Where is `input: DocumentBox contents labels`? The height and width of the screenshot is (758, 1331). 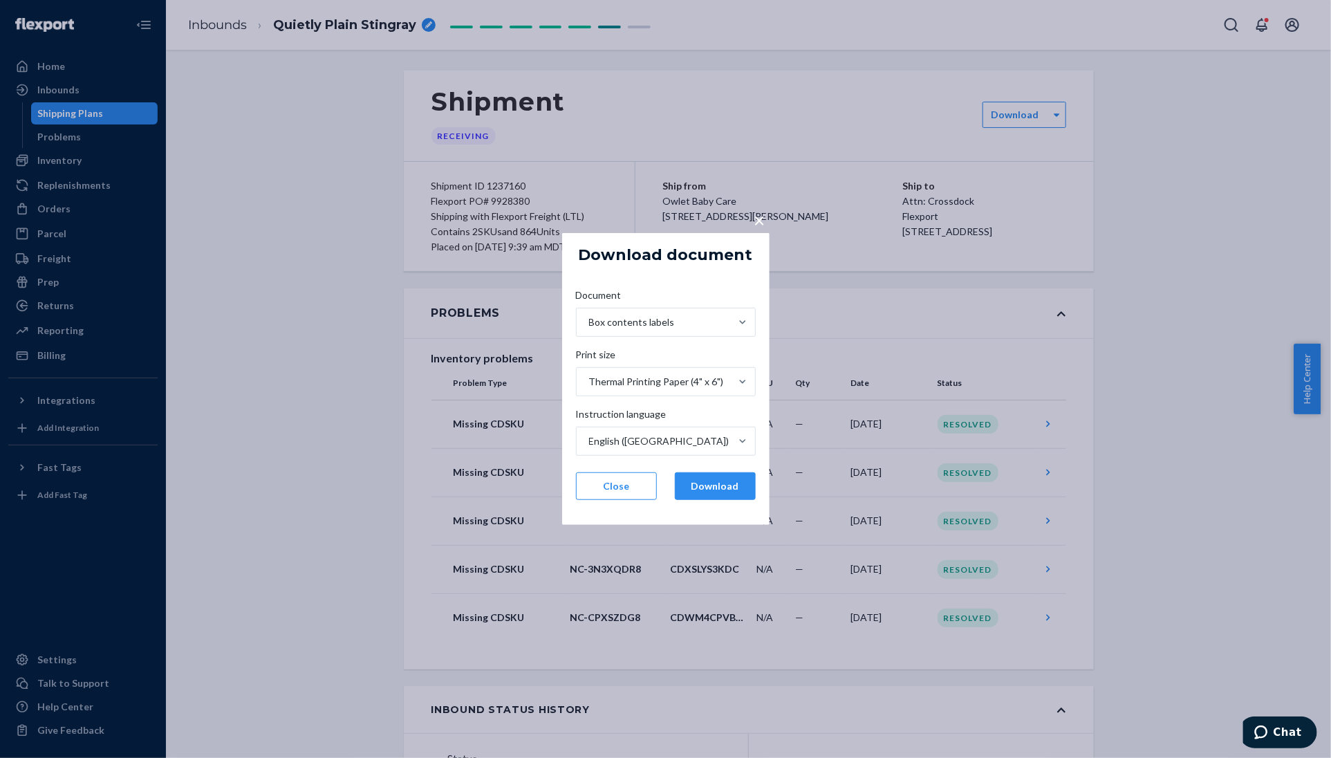 input: DocumentBox contents labels is located at coordinates (588, 322).